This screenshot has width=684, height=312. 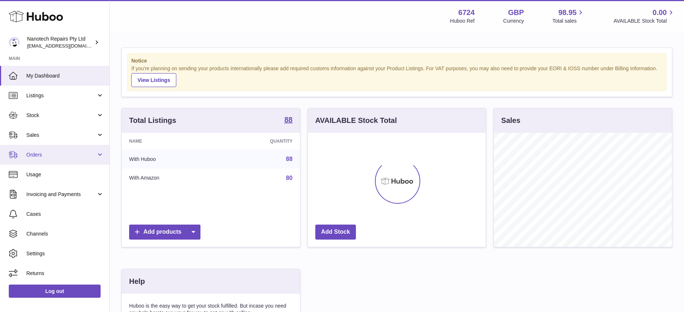 What do you see at coordinates (61, 155) in the screenshot?
I see `span: Orders` at bounding box center [61, 155].